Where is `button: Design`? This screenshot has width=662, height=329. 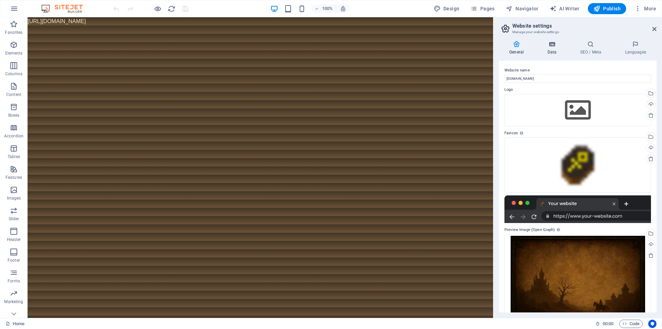
button: Design is located at coordinates (447, 9).